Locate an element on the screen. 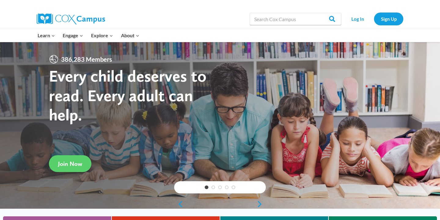 The width and height of the screenshot is (440, 220). a: Join Now is located at coordinates (70, 163).